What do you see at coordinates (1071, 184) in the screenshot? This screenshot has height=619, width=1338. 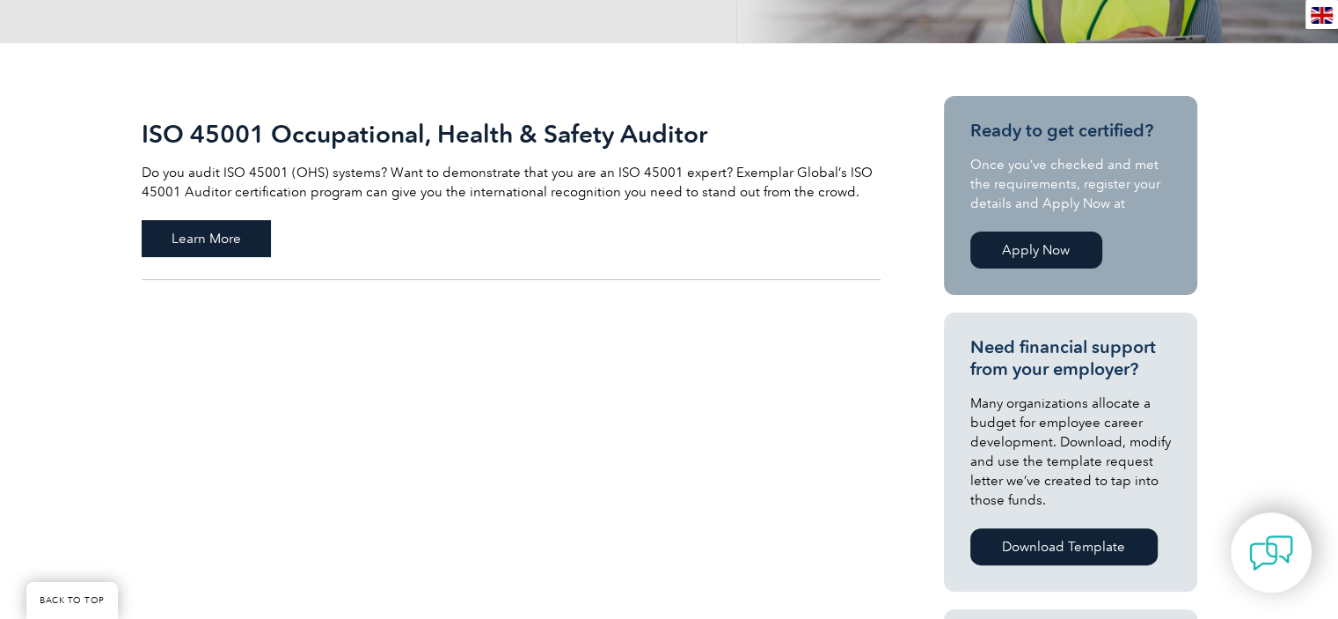 I see `p: Once you’ve checked and met the requirements, register your details and Apply Now at` at bounding box center [1071, 184].